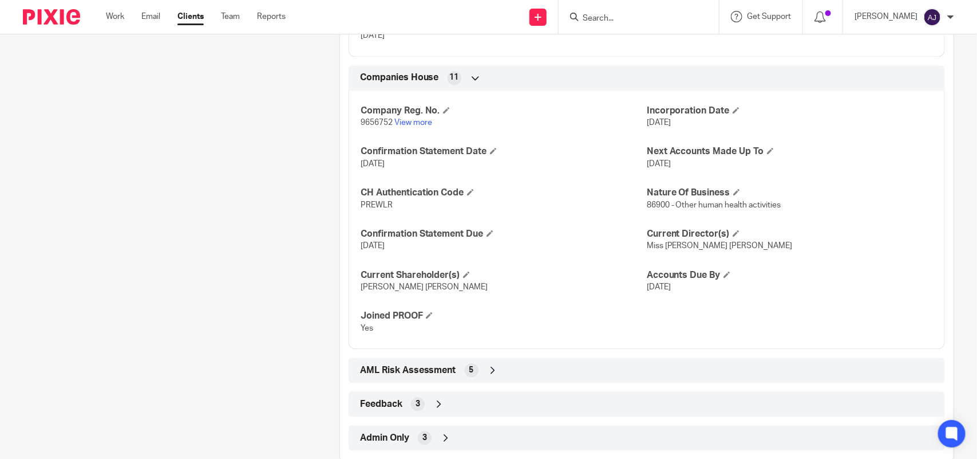 Image resolution: width=977 pixels, height=459 pixels. I want to click on span: 5, so click(472, 370).